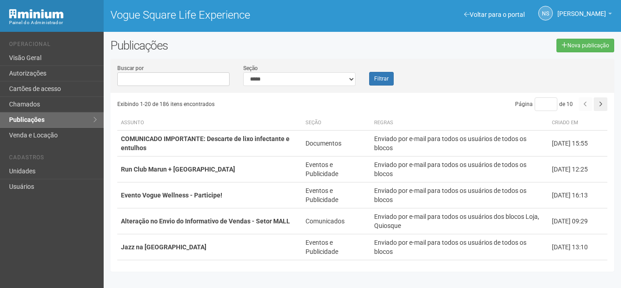 The image size is (621, 288). Describe the element at coordinates (336, 143) in the screenshot. I see `td: Documentos` at that location.